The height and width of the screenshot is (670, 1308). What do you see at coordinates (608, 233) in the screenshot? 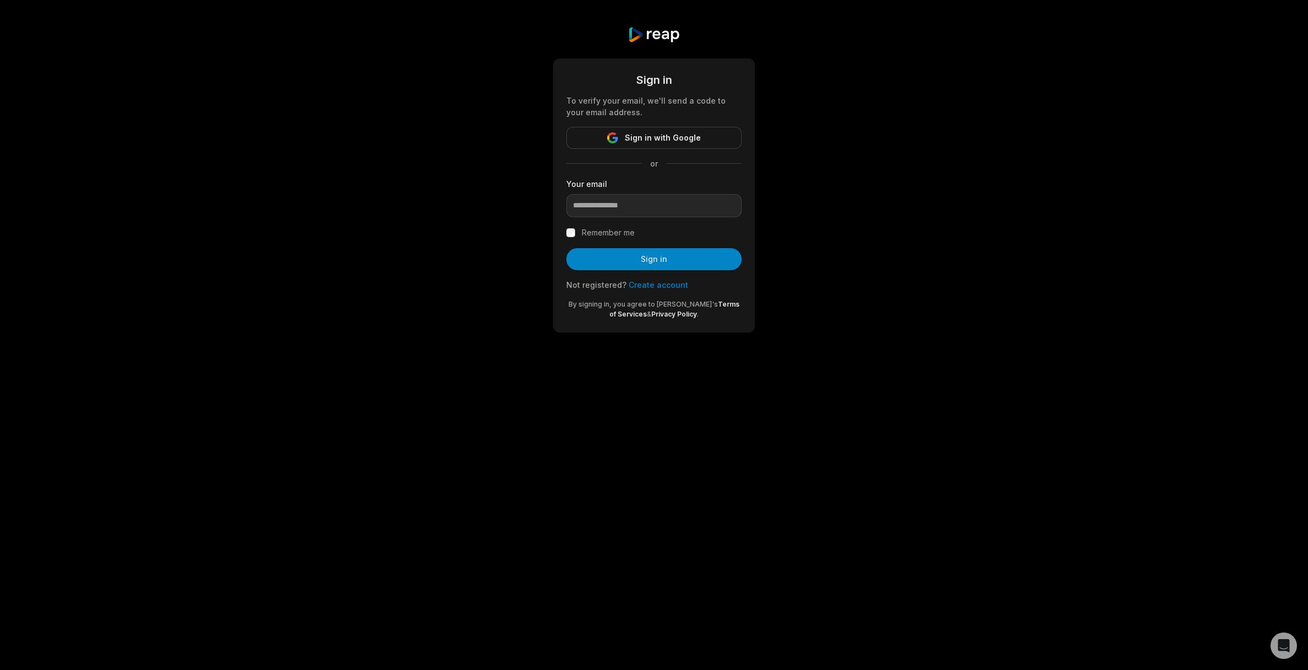
I see `label: Remember me` at bounding box center [608, 233].